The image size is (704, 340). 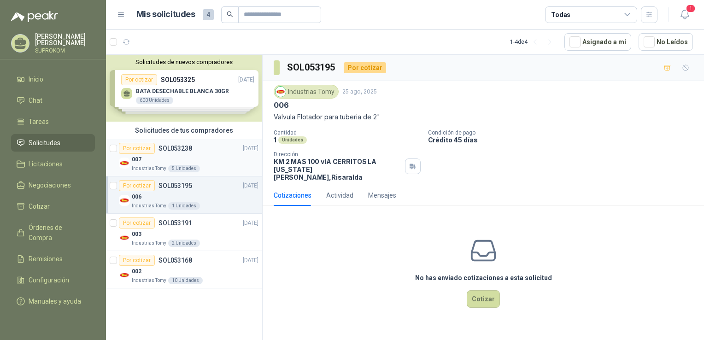 I want to click on p: SOL053238, so click(x=175, y=148).